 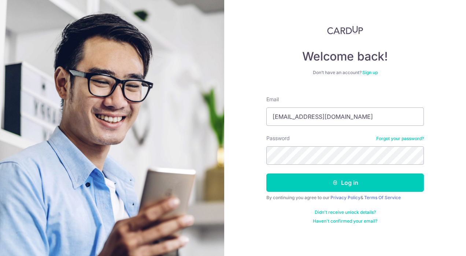 What do you see at coordinates (400, 138) in the screenshot?
I see `a: Forgot your password?` at bounding box center [400, 138].